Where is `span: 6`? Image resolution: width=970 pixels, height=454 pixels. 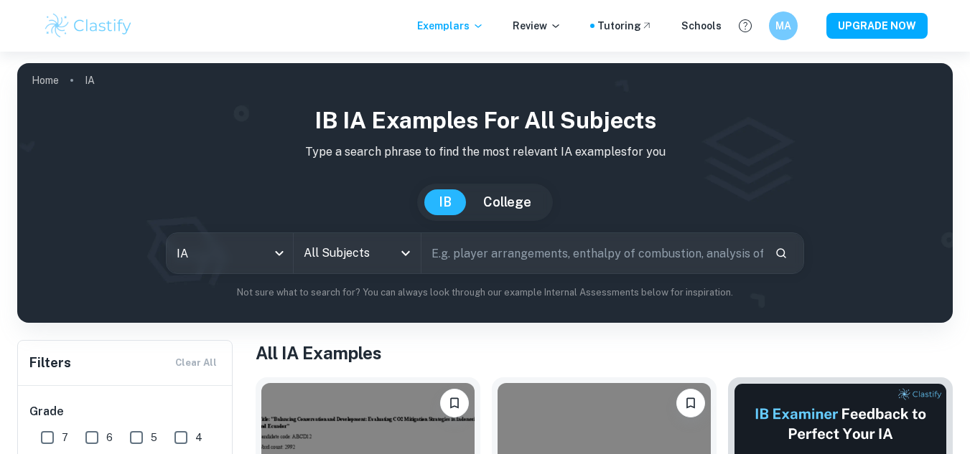
span: 6 is located at coordinates (109, 438).